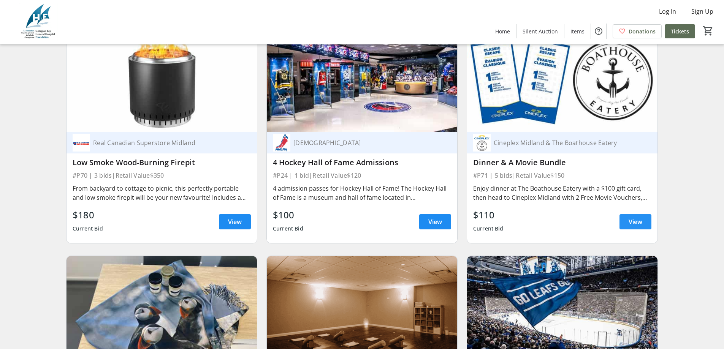 The height and width of the screenshot is (349, 724). I want to click on img: National Hockey League Players Association, so click(281, 143).